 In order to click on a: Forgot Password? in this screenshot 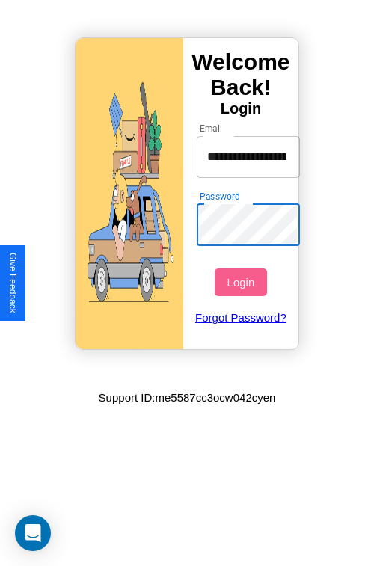, I will do `click(241, 317)`.